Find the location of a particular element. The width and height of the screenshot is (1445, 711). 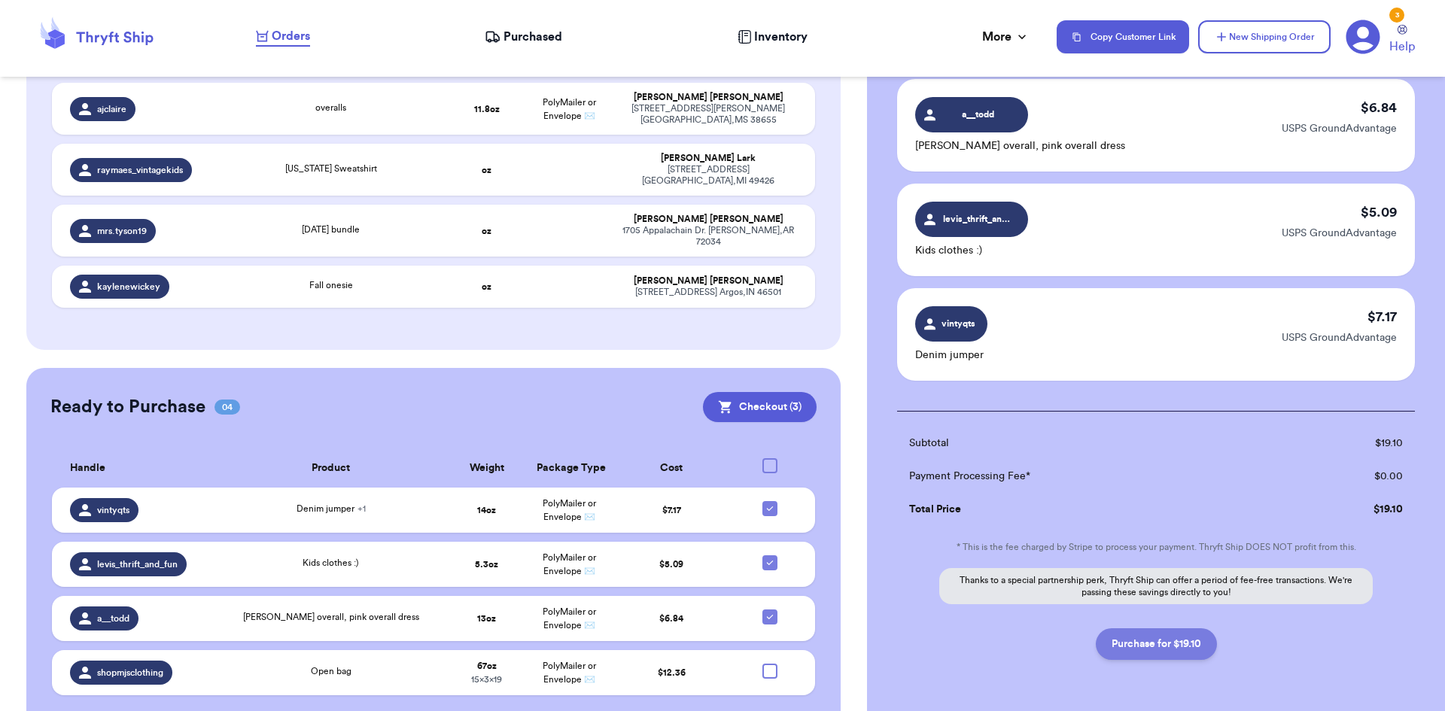

span: Purchased is located at coordinates (533, 37).